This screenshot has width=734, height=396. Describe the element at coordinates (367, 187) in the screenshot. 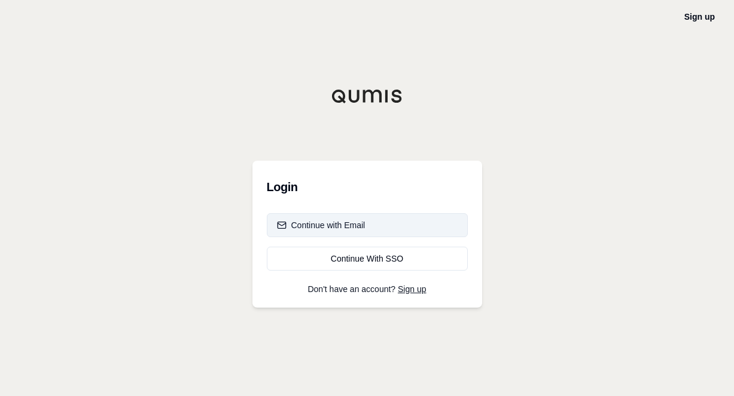

I see `h3: Login` at that location.